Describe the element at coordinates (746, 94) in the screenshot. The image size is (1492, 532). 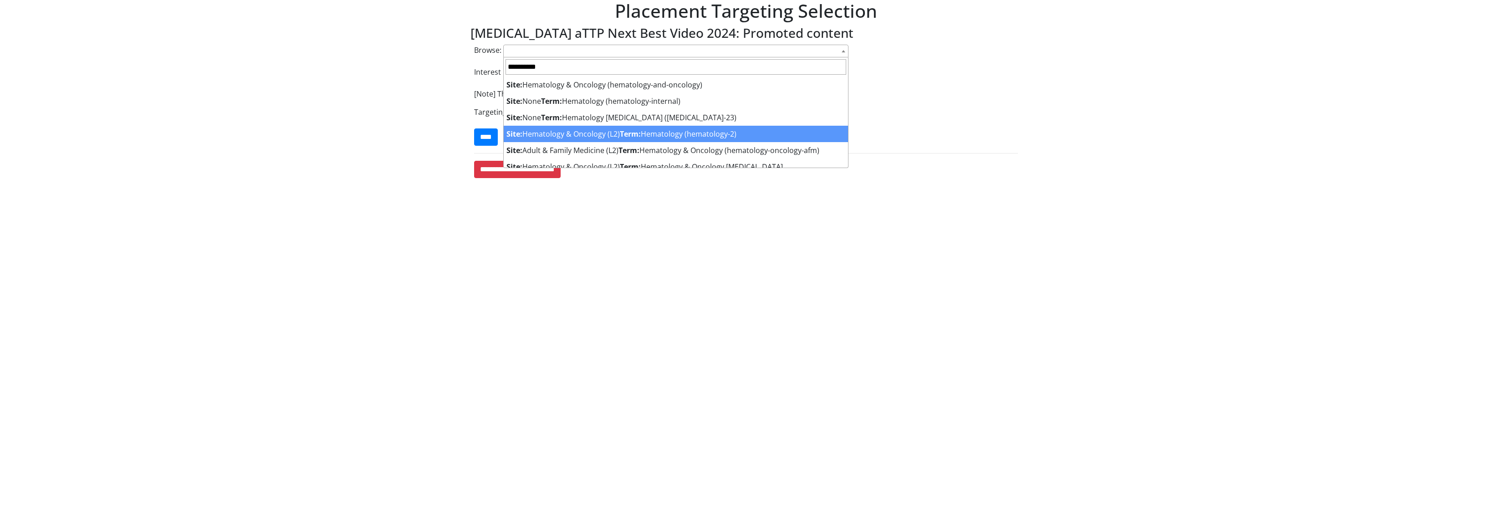
I see `p: [Note] The placement BET Targeting is: Target List Only` at that location.